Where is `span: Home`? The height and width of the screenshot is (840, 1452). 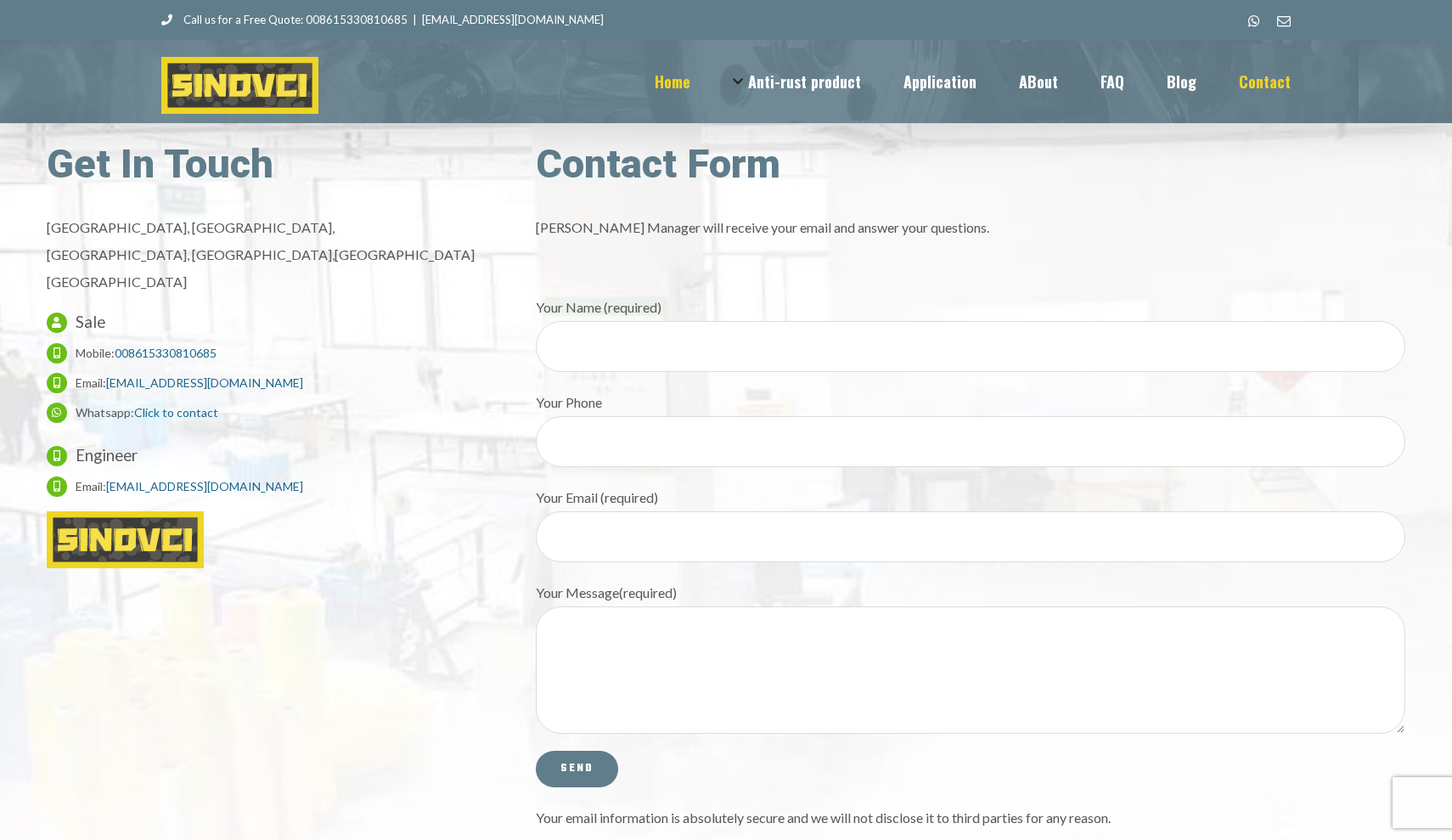 span: Home is located at coordinates (672, 82).